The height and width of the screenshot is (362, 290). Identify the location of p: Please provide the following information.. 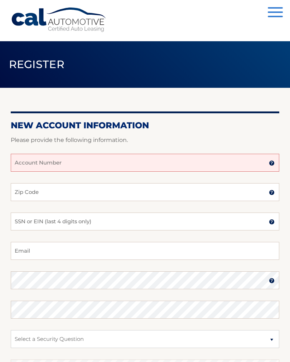
(145, 140).